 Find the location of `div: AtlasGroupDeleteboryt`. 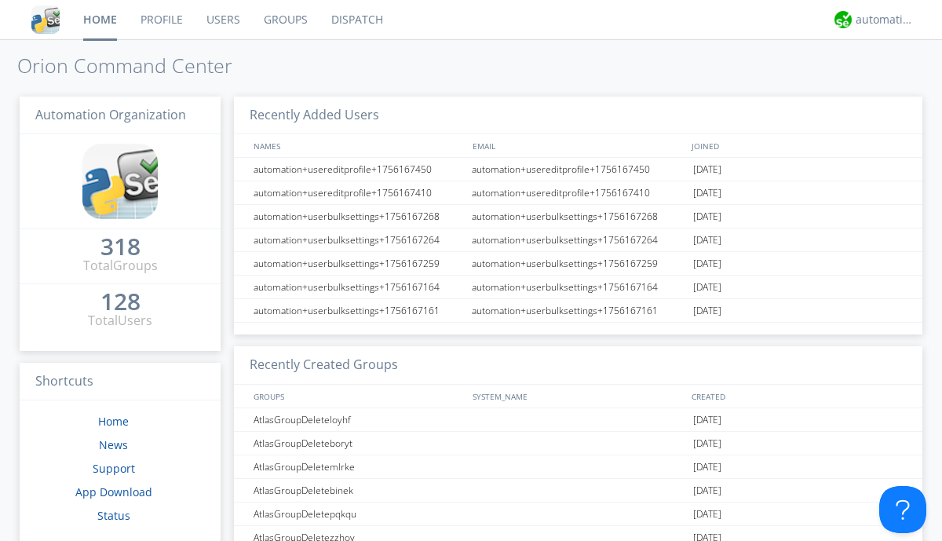

div: AtlasGroupDeleteboryt is located at coordinates (358, 443).